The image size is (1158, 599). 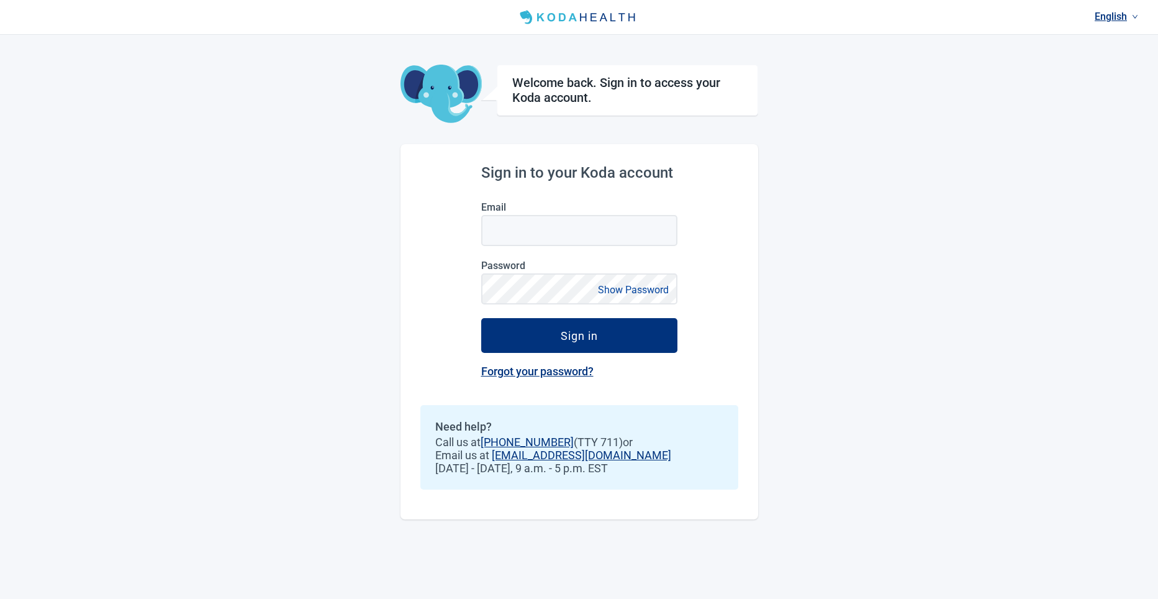 What do you see at coordinates (579, 335) in the screenshot?
I see `button: Sign in` at bounding box center [579, 335].